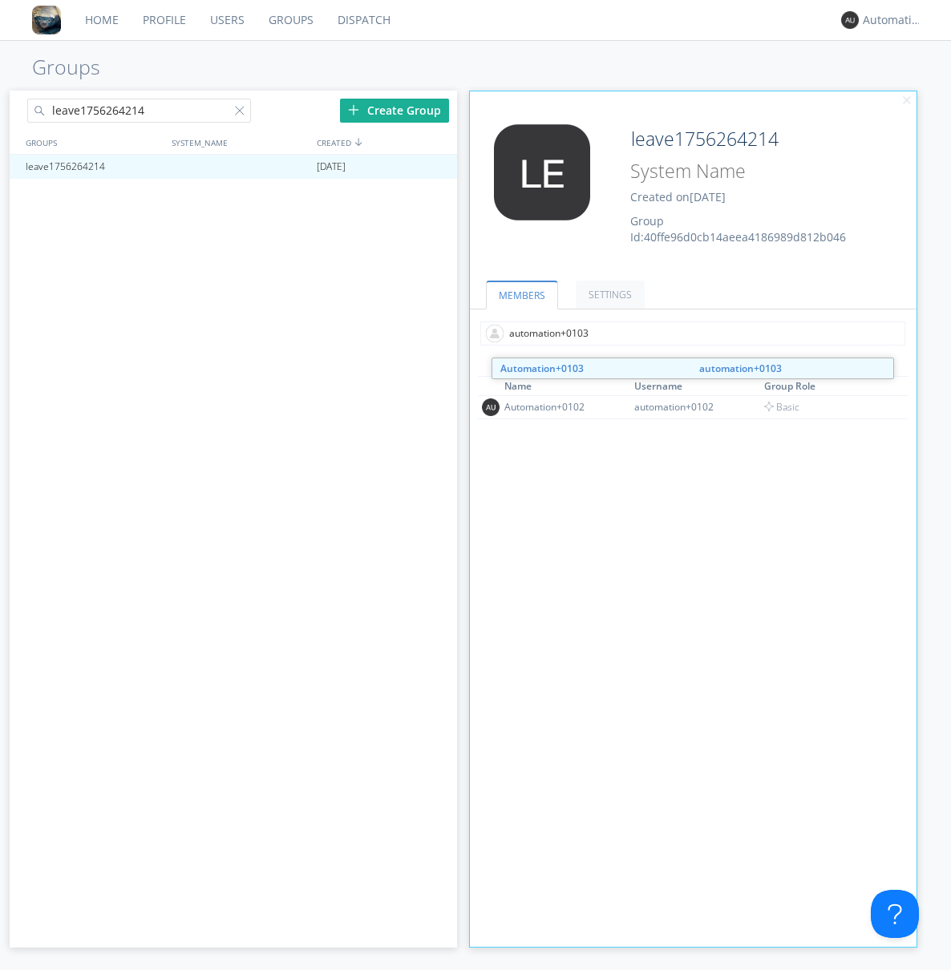 The image size is (951, 970). What do you see at coordinates (892, 20) in the screenshot?
I see `div: Automation+0004` at bounding box center [892, 20].